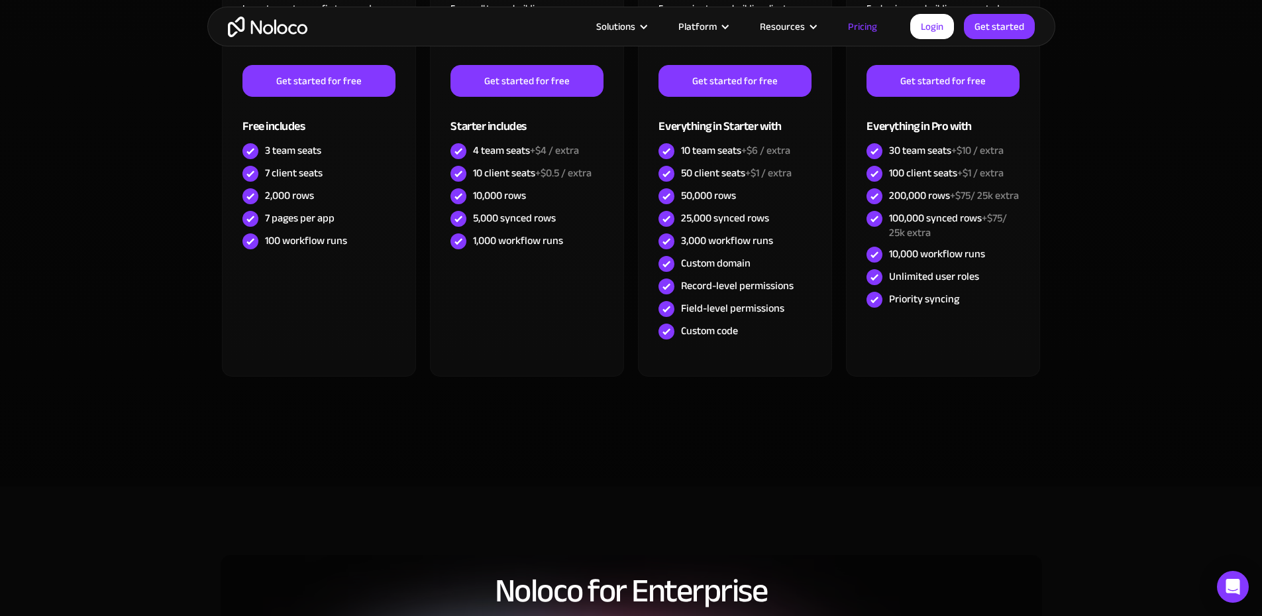  Describe the element at coordinates (708, 195) in the screenshot. I see `div: 50,000 rows` at that location.